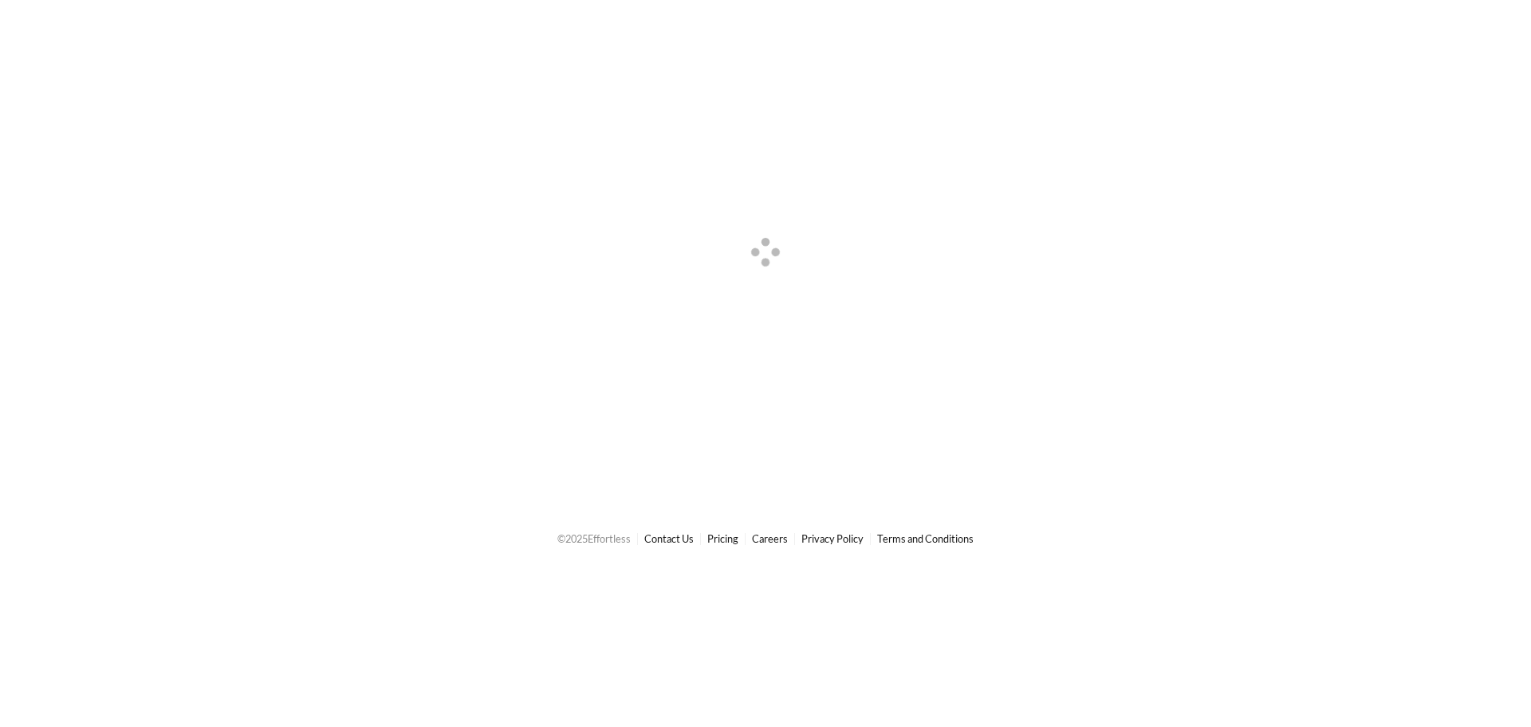 The image size is (1531, 727). Describe the element at coordinates (723, 538) in the screenshot. I see `a: Pricing` at that location.